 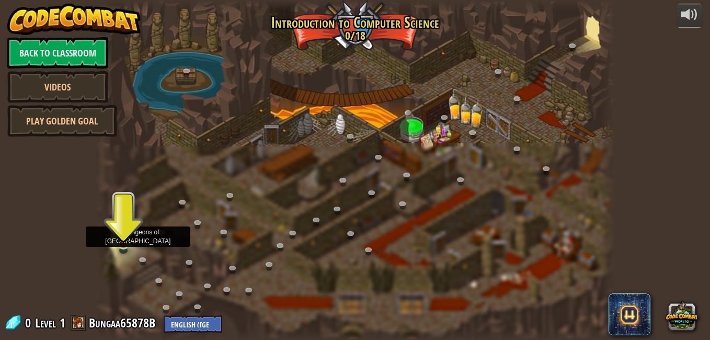 What do you see at coordinates (45, 323) in the screenshot?
I see `span: Level` at bounding box center [45, 323].